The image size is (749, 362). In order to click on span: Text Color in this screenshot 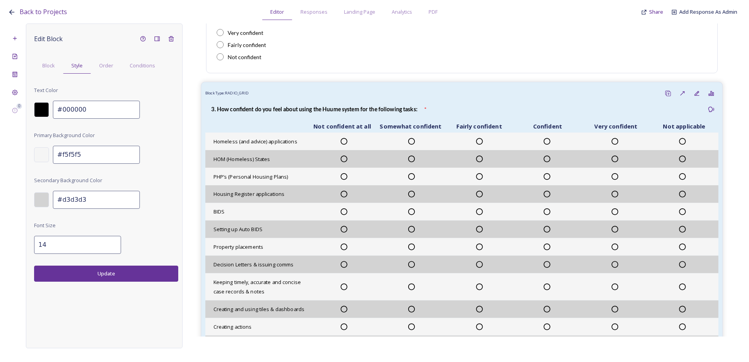, I will do `click(46, 90)`.